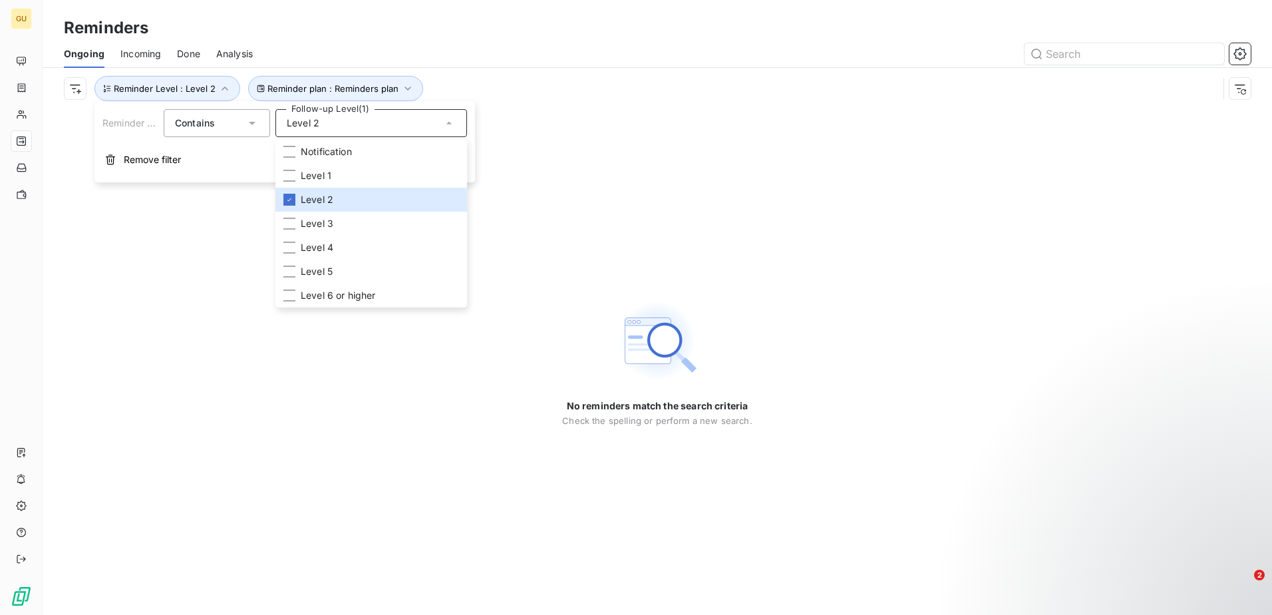 This screenshot has height=615, width=1272. What do you see at coordinates (195, 122) in the screenshot?
I see `span: Contains` at bounding box center [195, 122].